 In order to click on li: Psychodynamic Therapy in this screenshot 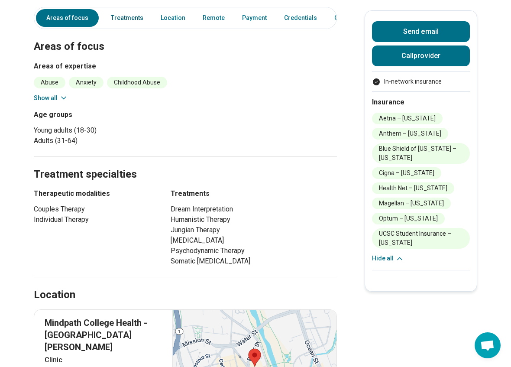, I will do `click(254, 251)`.